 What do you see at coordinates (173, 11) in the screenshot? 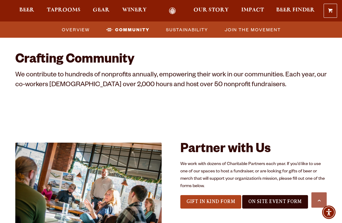
I see `a: Odell Home` at bounding box center [173, 11].